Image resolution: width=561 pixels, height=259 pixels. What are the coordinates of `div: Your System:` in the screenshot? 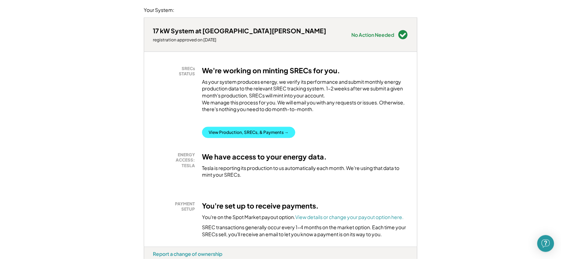 It's located at (159, 10).